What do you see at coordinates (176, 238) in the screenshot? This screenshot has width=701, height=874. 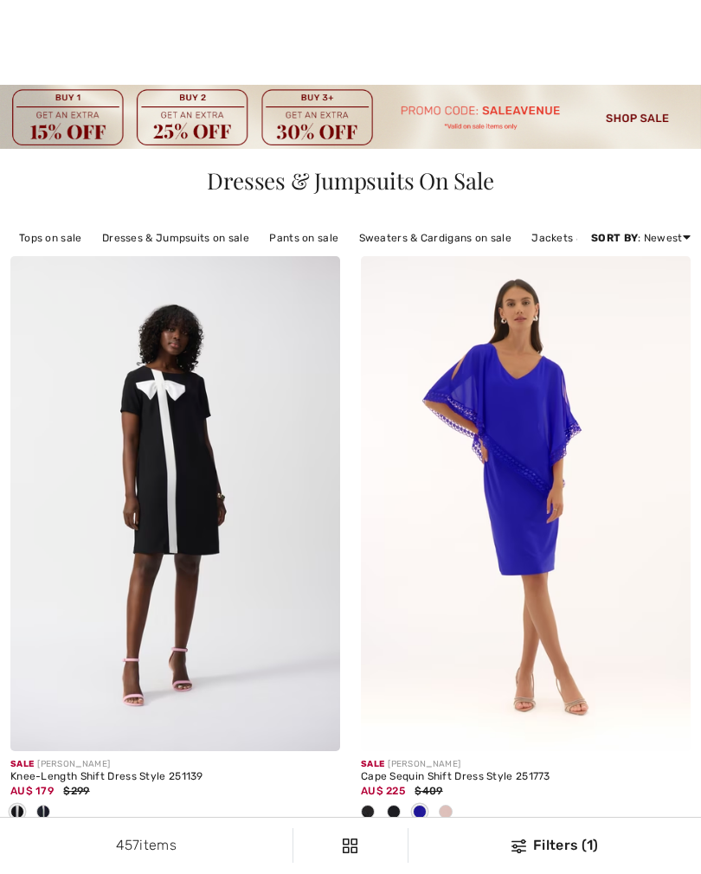 I see `a: Dresses & Jumpsuits on sale` at bounding box center [176, 238].